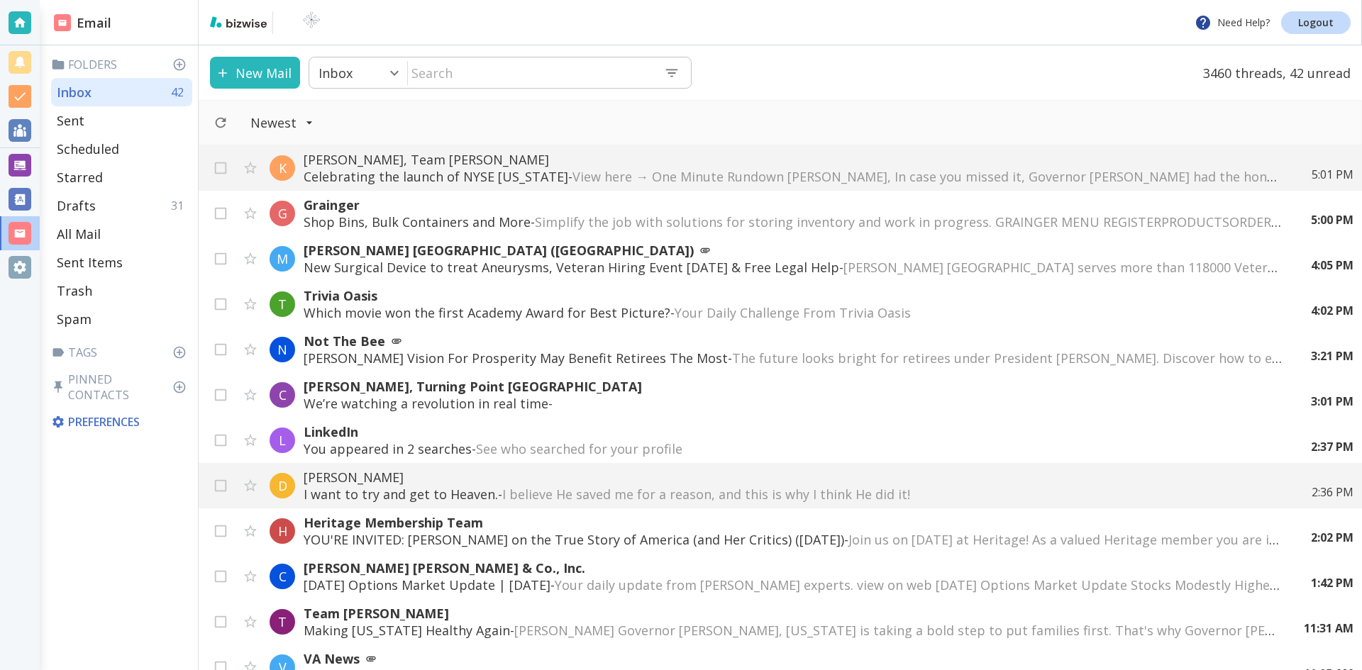  Describe the element at coordinates (180, 206) in the screenshot. I see `p: 31` at that location.